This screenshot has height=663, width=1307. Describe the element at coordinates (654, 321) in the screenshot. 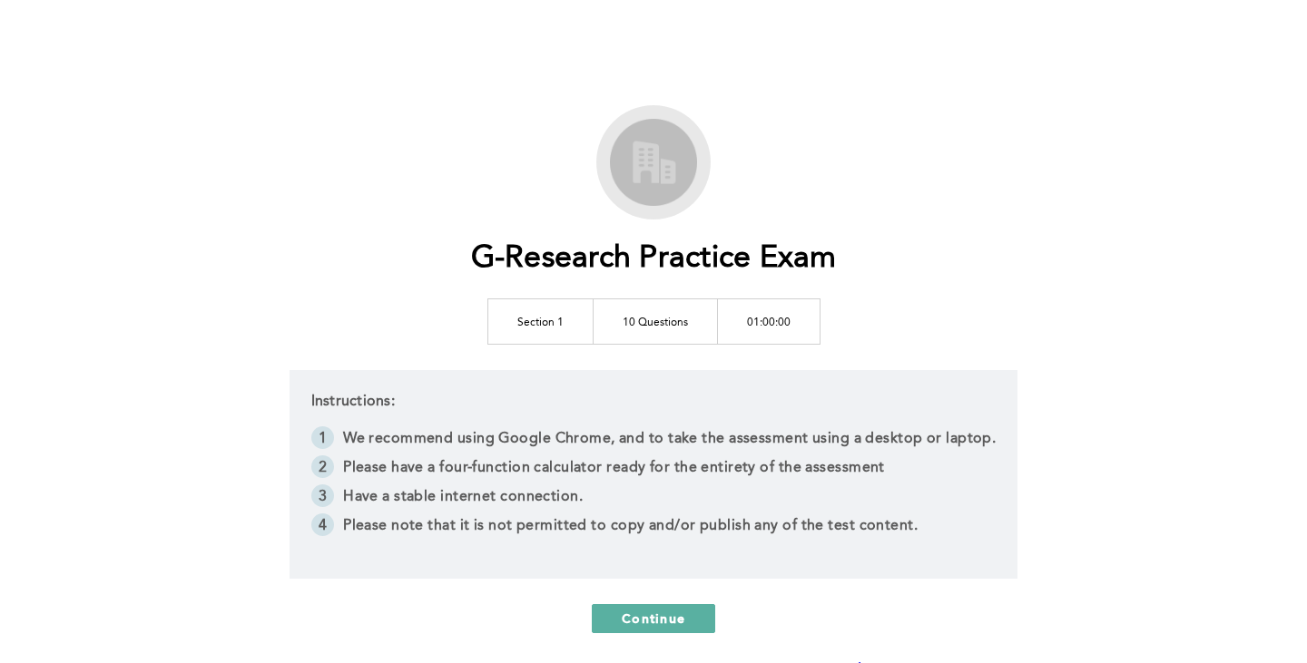

I see `td: 10 Questions` at that location.